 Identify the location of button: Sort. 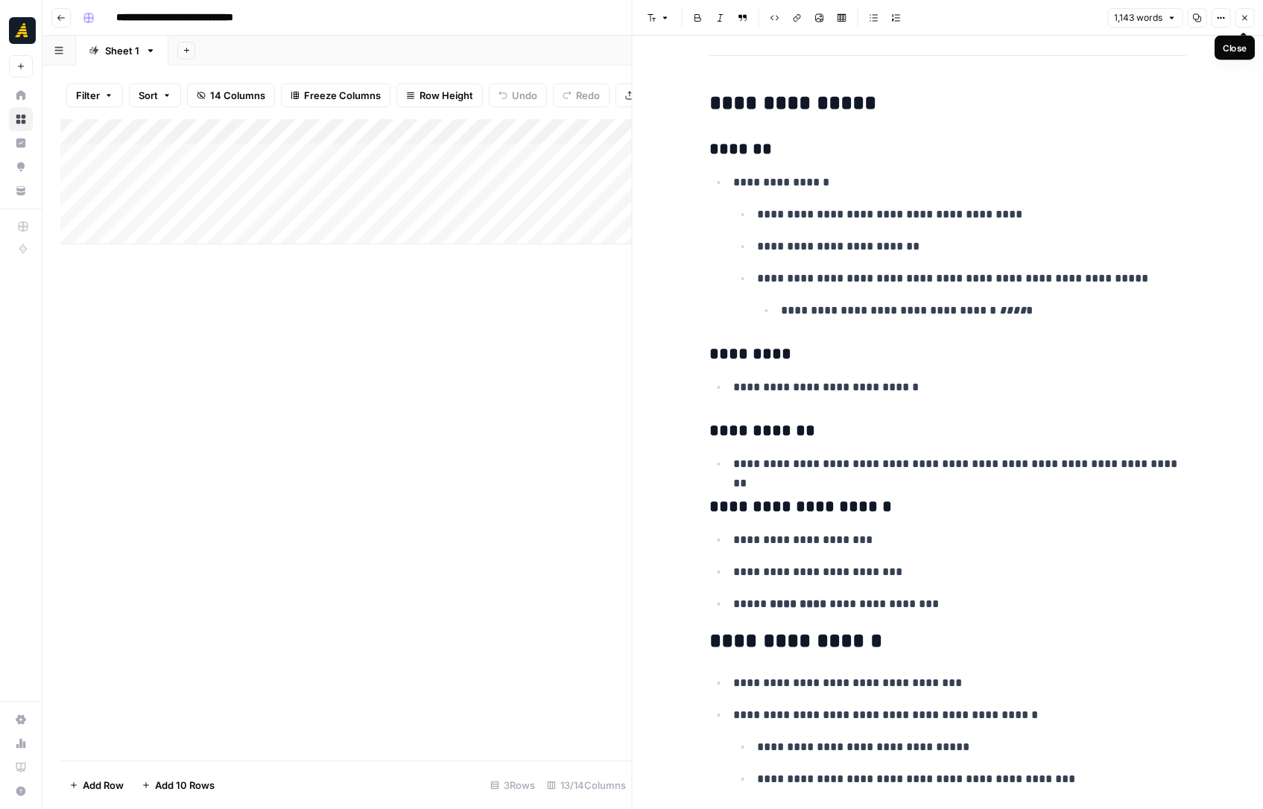
(155, 95).